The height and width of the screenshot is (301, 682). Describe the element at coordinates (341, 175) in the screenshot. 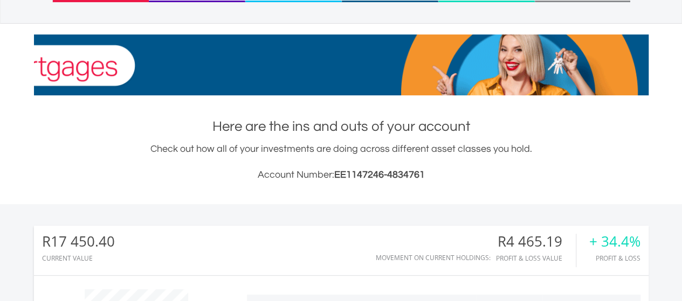

I see `h3: Account Number:` at that location.